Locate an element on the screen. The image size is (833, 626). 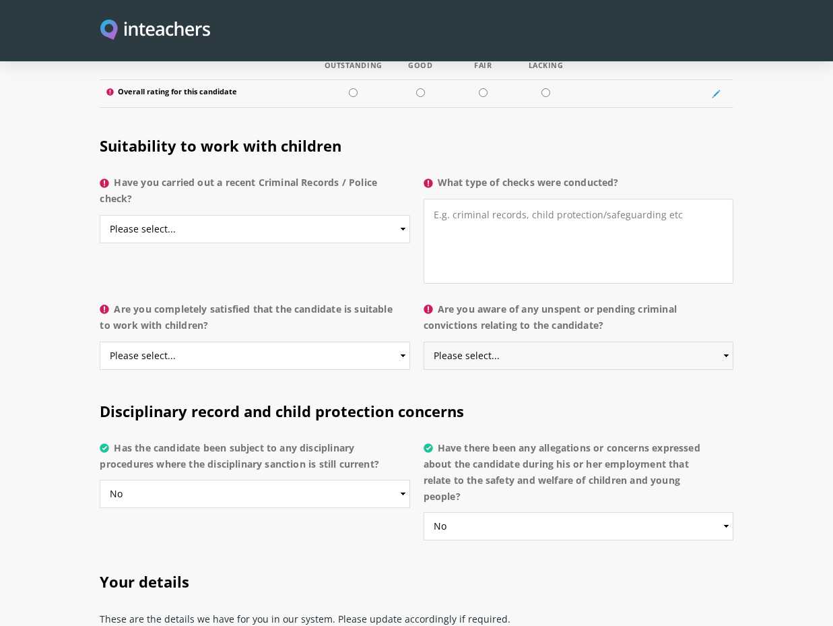
img: Inteachers is located at coordinates (155, 30).